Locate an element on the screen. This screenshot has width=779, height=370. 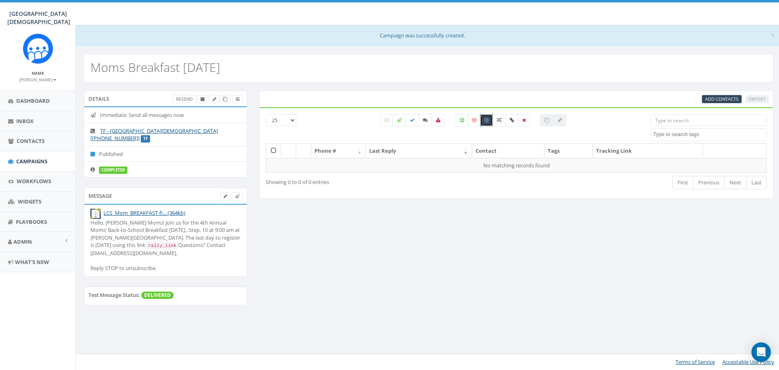
th: Phone #: activate to sort column ascending is located at coordinates (339, 151).